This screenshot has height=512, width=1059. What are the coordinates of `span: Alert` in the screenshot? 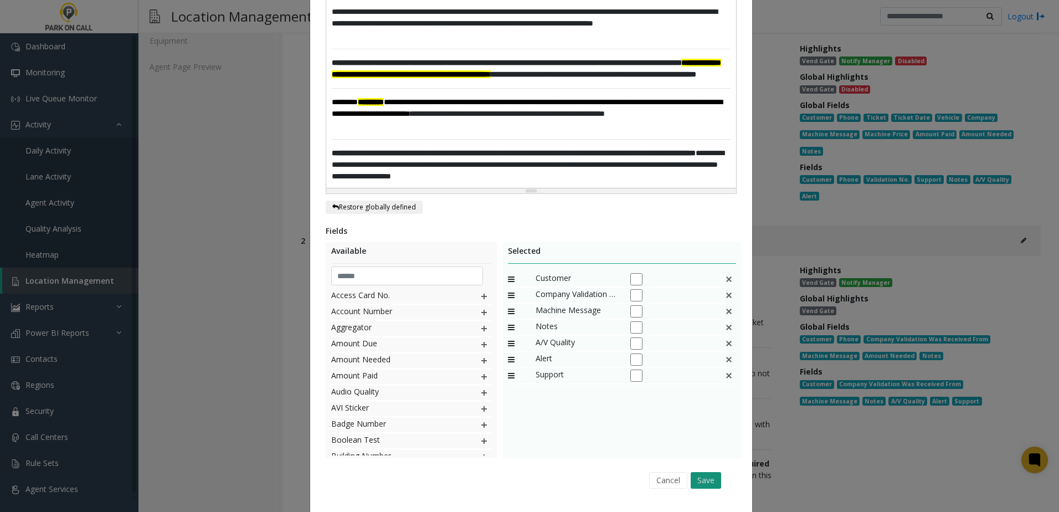 It's located at (577, 359).